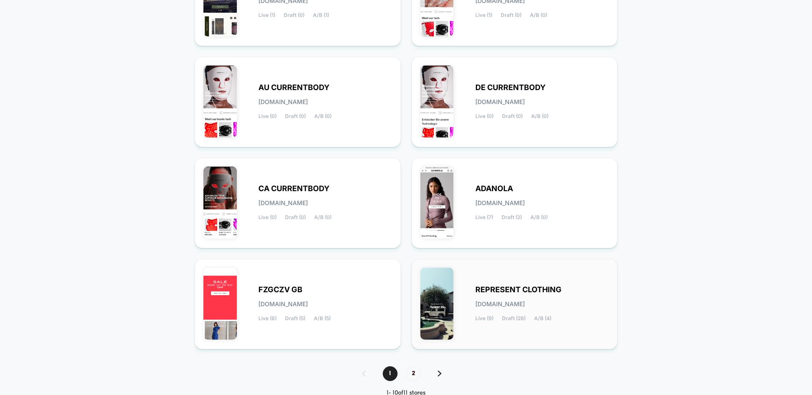 The height and width of the screenshot is (395, 812). Describe the element at coordinates (322, 319) in the screenshot. I see `span: A/B (5)` at that location.